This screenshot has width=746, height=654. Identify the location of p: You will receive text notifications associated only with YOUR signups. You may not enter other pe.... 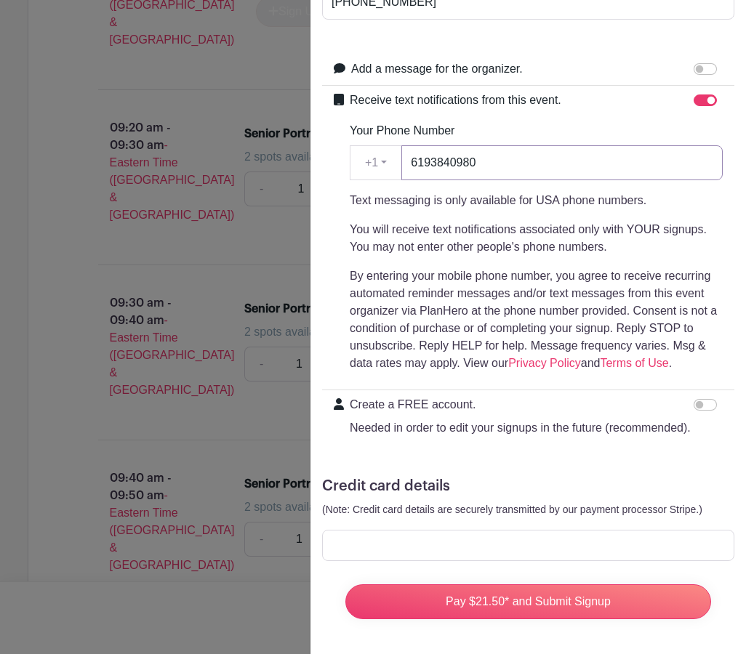
(536, 238).